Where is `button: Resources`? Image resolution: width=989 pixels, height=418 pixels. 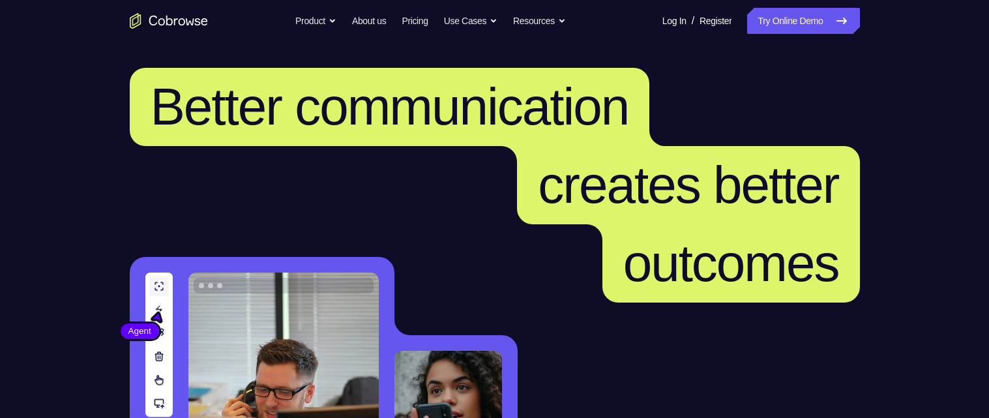
button: Resources is located at coordinates (539, 21).